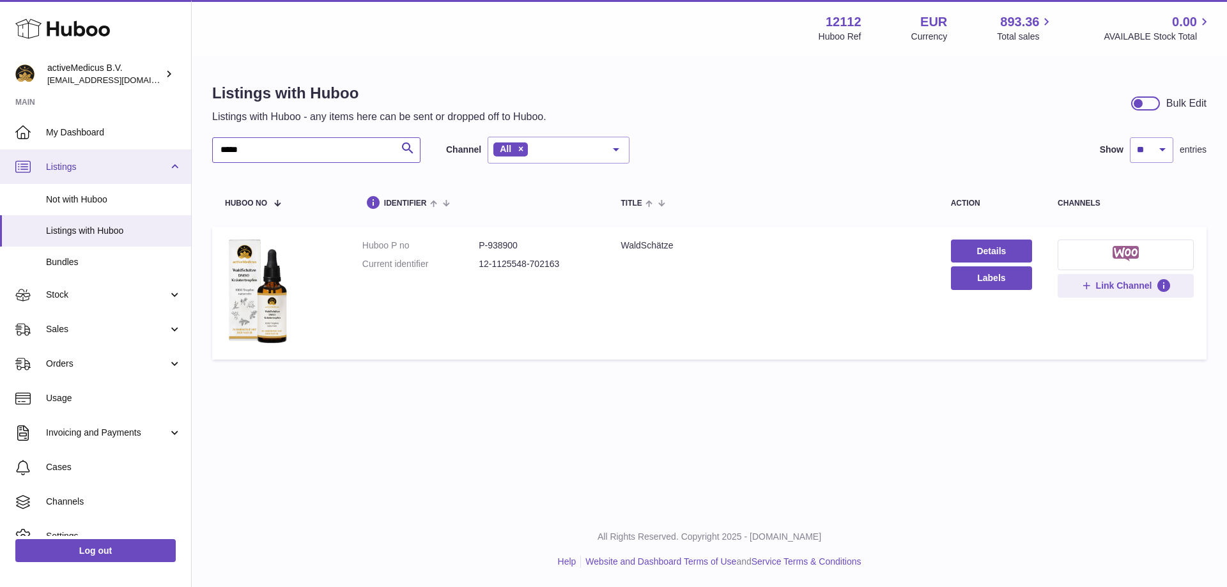 The image size is (1227, 587). What do you see at coordinates (379, 93) in the screenshot?
I see `h1: Listings with Huboo` at bounding box center [379, 93].